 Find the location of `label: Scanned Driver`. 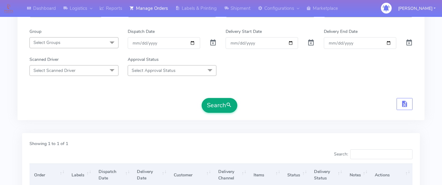

label: Scanned Driver is located at coordinates (44, 59).